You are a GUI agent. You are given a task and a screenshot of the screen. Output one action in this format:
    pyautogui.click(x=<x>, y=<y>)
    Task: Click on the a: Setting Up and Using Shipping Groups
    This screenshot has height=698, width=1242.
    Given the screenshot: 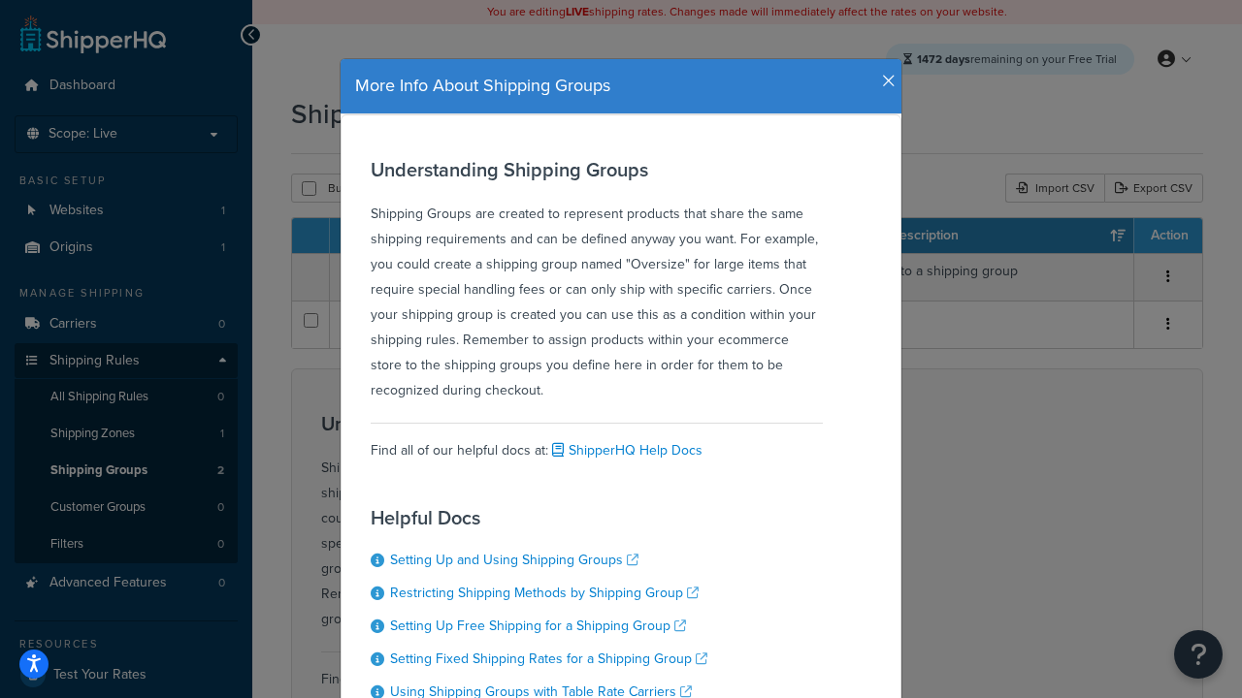 What is the action you would take?
    pyautogui.click(x=514, y=560)
    